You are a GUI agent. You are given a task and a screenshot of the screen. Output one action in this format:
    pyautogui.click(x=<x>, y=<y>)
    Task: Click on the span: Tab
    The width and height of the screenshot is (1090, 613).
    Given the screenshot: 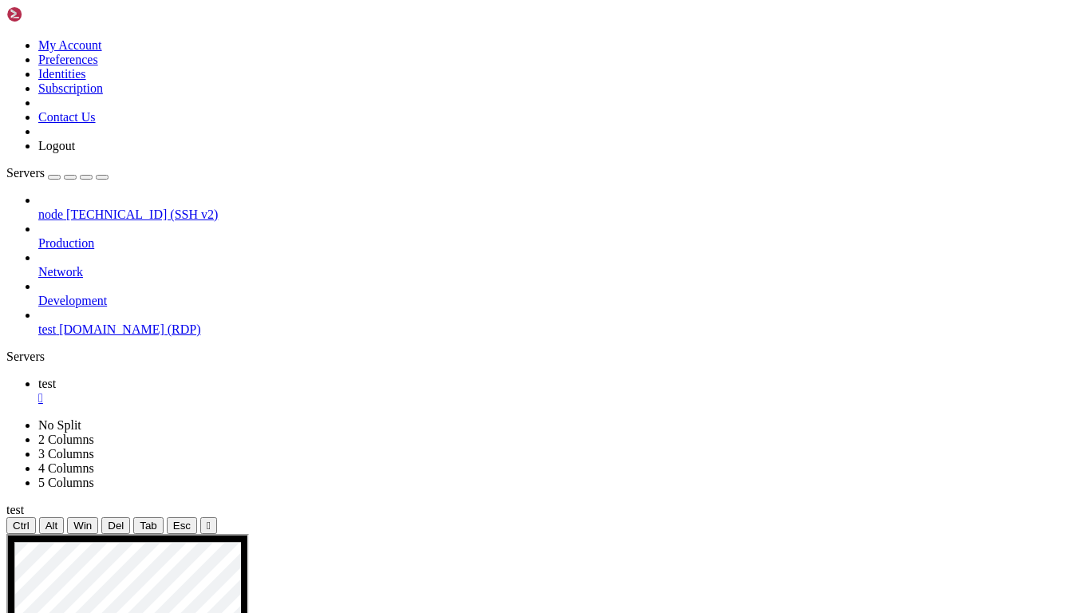 What is the action you would take?
    pyautogui.click(x=148, y=525)
    